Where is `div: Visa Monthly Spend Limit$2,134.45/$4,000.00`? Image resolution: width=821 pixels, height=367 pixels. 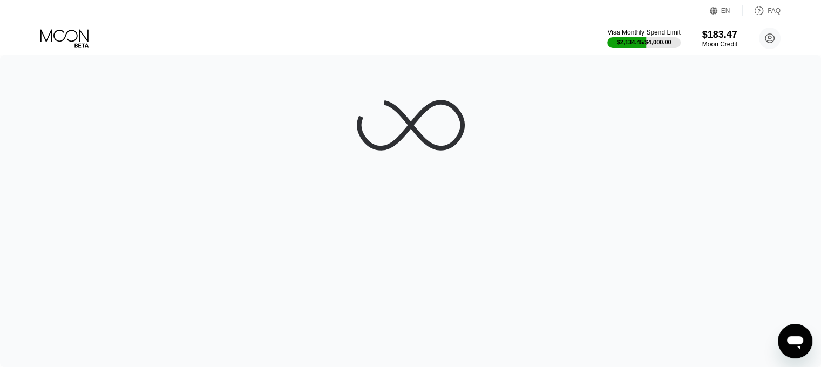 div: Visa Monthly Spend Limit$2,134.45/$4,000.00 is located at coordinates (643, 38).